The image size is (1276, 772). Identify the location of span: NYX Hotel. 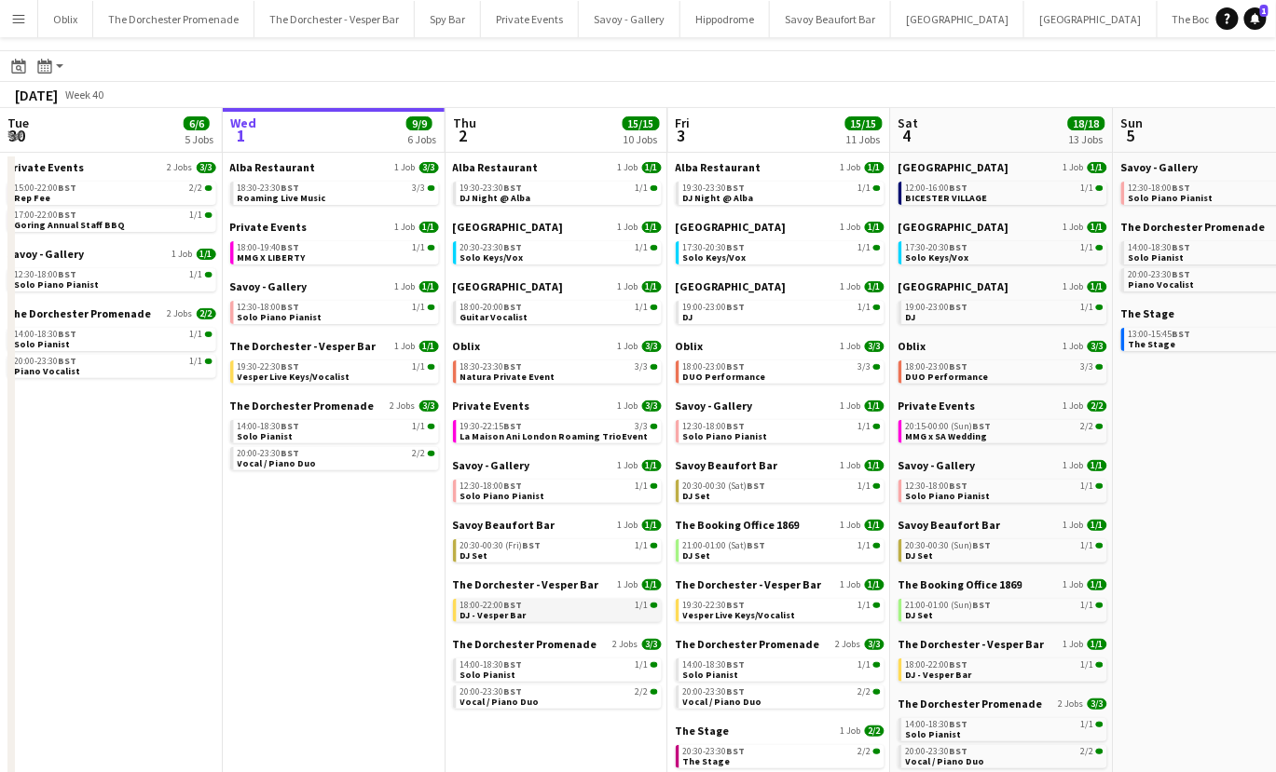
(731, 286).